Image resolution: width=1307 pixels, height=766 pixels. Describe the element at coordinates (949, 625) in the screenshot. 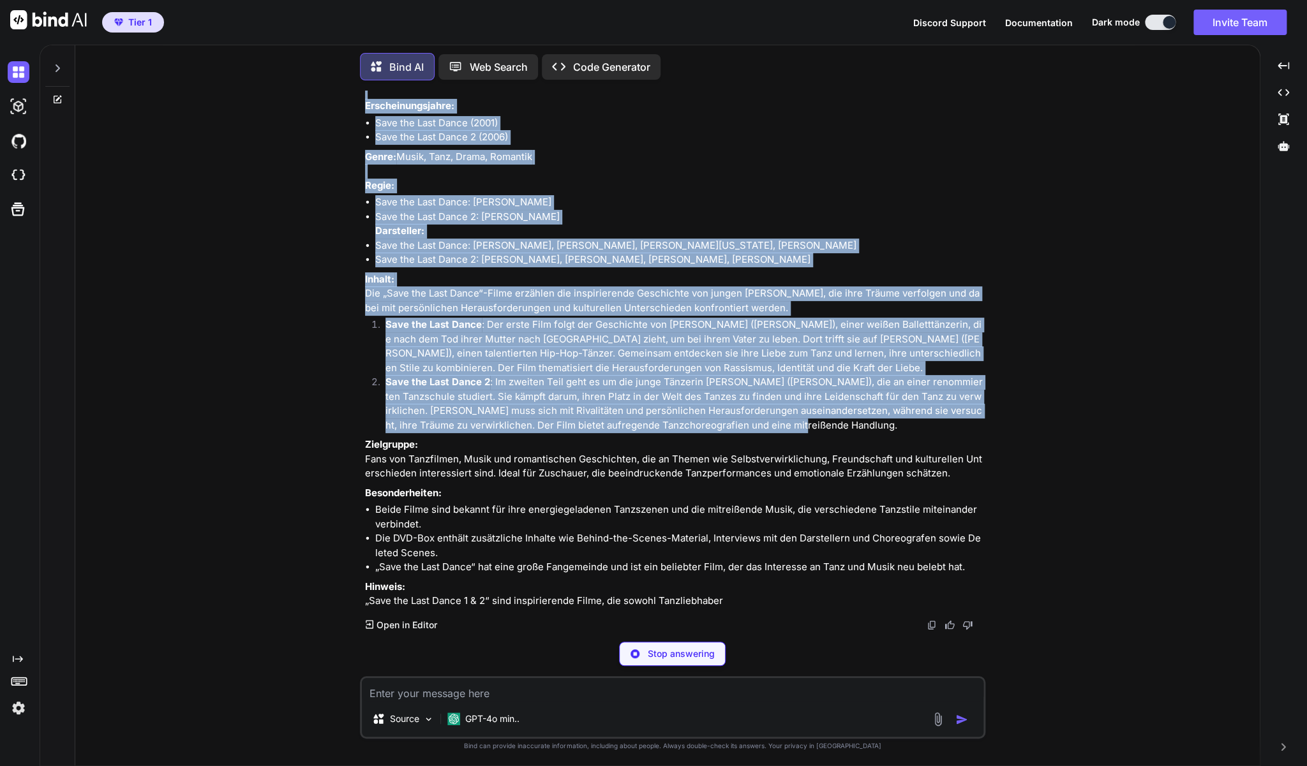

I see `img: like` at that location.